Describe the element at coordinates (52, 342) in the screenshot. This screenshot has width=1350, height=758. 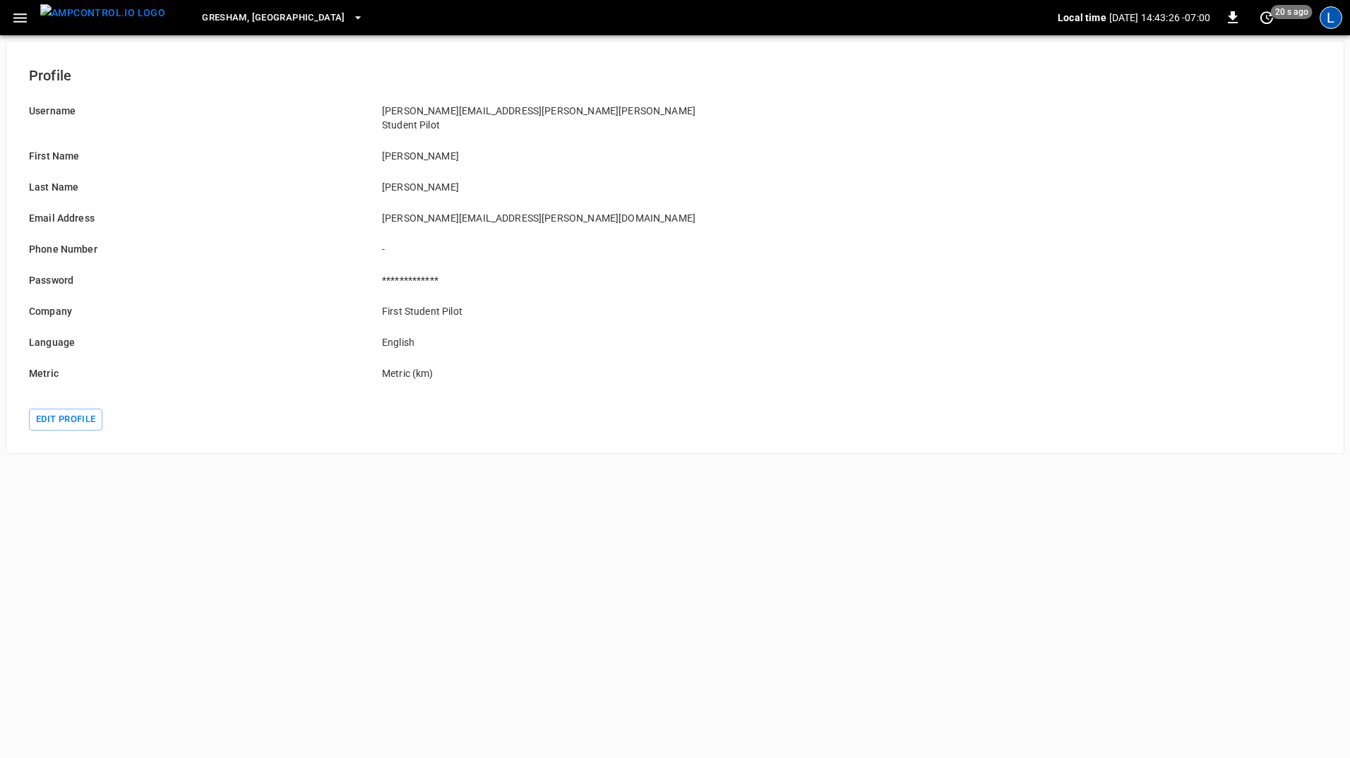
I see `label: Language` at that location.